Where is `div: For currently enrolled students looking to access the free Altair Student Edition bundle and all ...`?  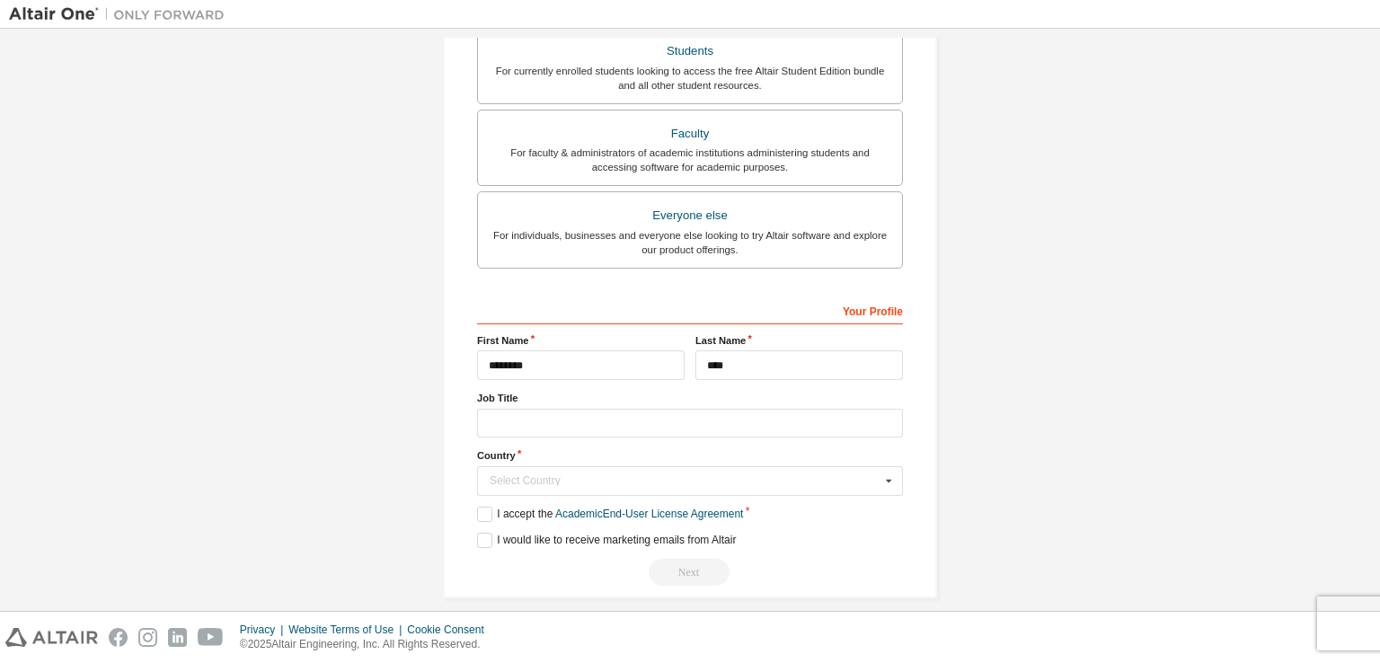 div: For currently enrolled students looking to access the free Altair Student Edition bundle and all ... is located at coordinates (690, 78).